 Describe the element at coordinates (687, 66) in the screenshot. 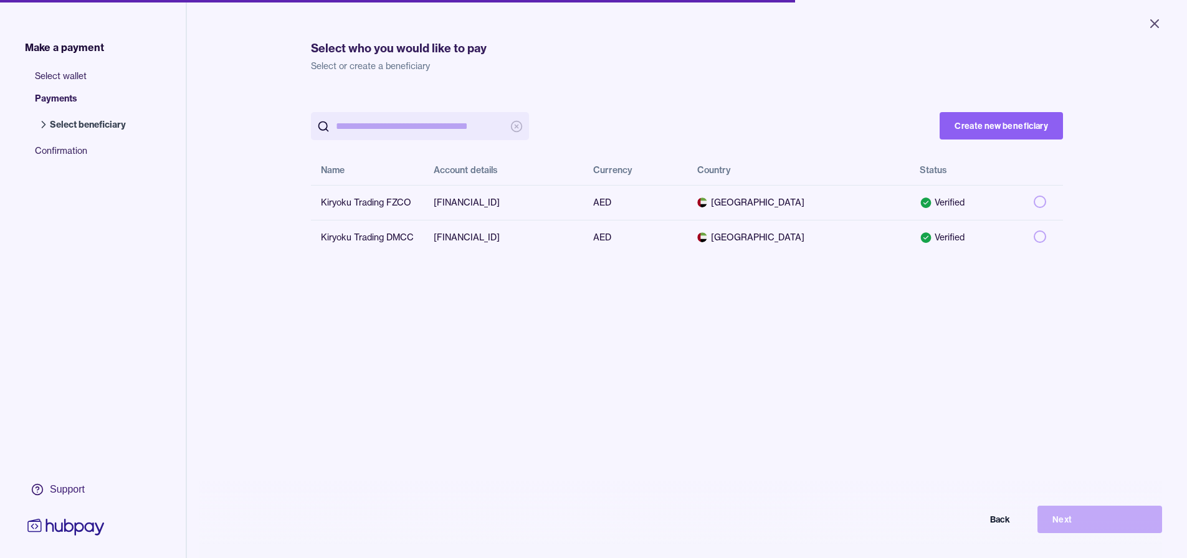

I see `p: Select or create a beneficiary` at that location.